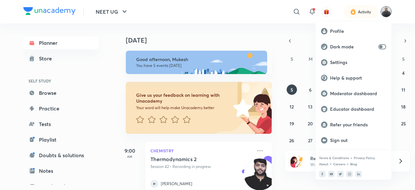 Image resolution: width=415 pixels, height=190 pixels. What do you see at coordinates (354, 62) in the screenshot?
I see `a: Settings` at bounding box center [354, 62].